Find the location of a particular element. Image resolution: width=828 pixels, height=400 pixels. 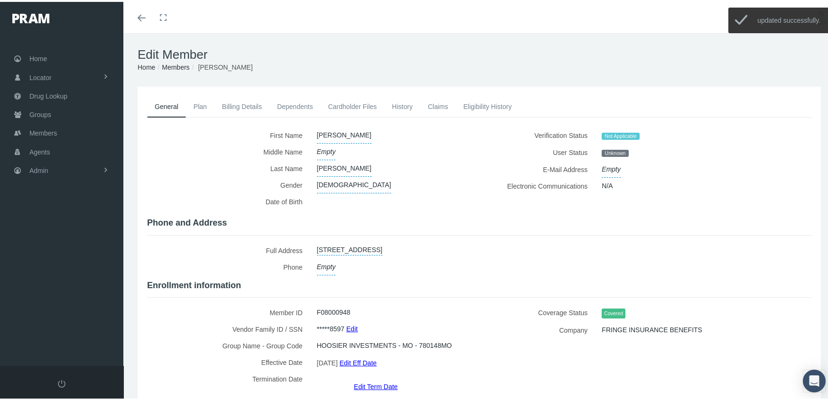

span: Members is located at coordinates (43, 131).